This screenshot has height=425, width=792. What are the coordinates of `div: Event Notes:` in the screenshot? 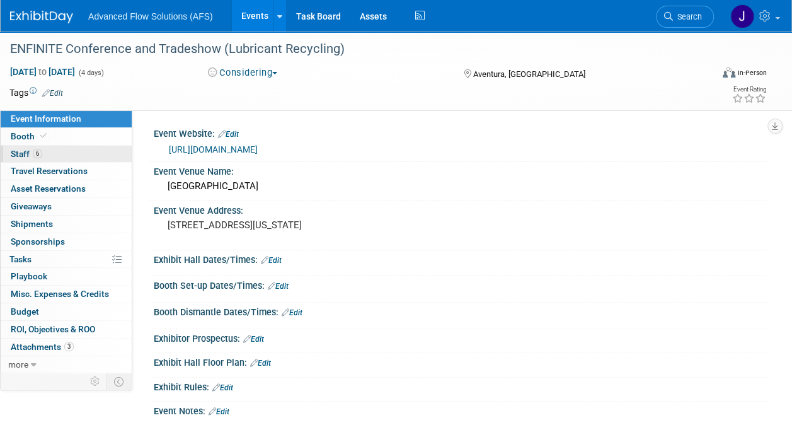 It's located at (460, 410).